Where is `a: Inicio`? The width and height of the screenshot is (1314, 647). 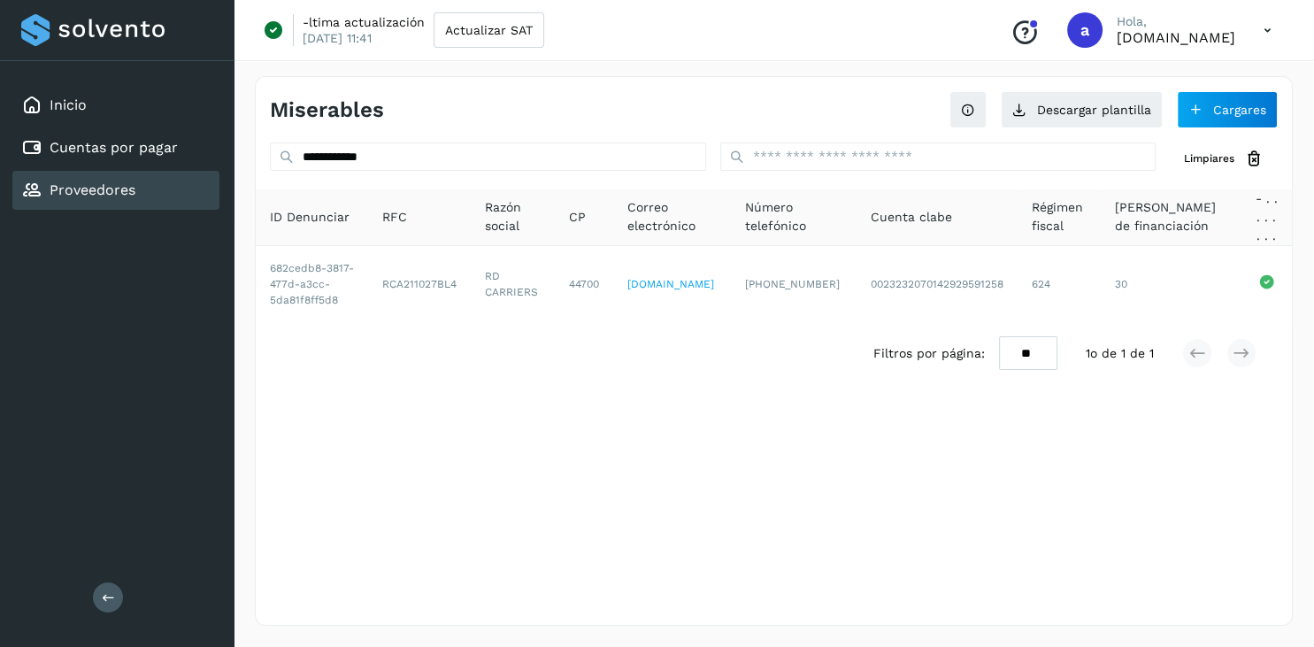
a: Inicio is located at coordinates (68, 104).